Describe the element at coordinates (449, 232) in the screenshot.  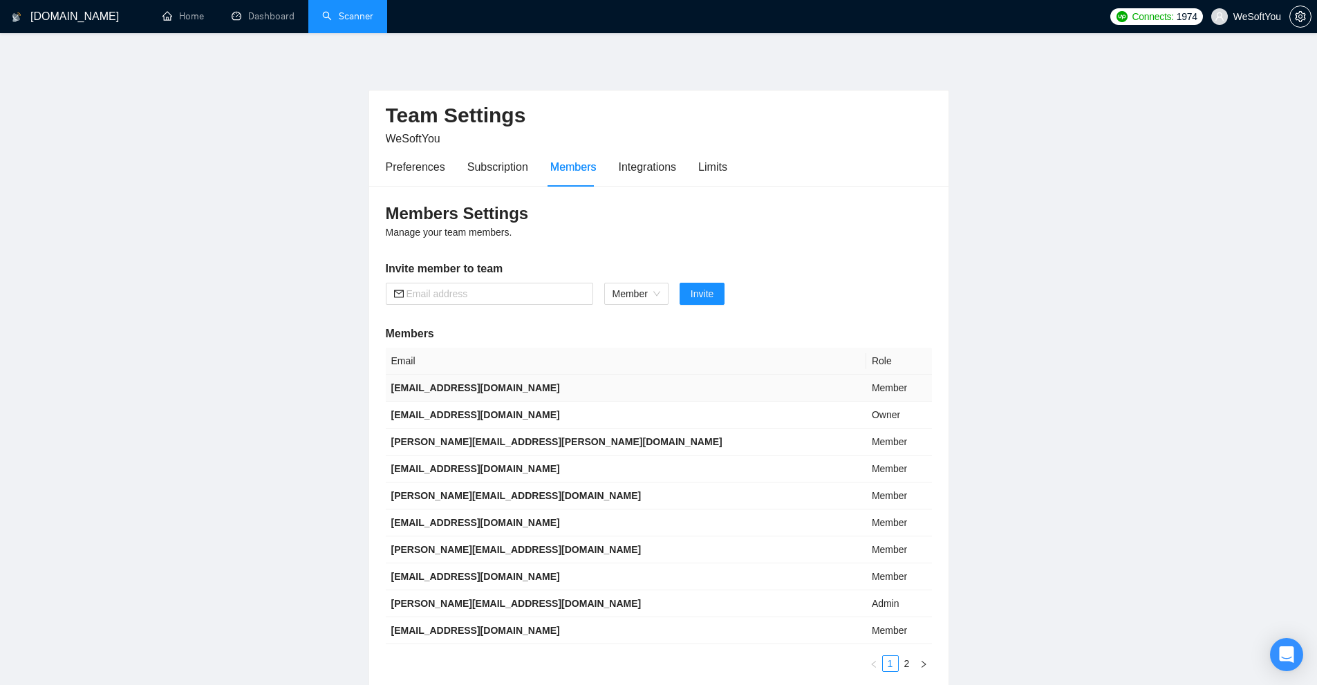
I see `span: Manage your team members.` at that location.